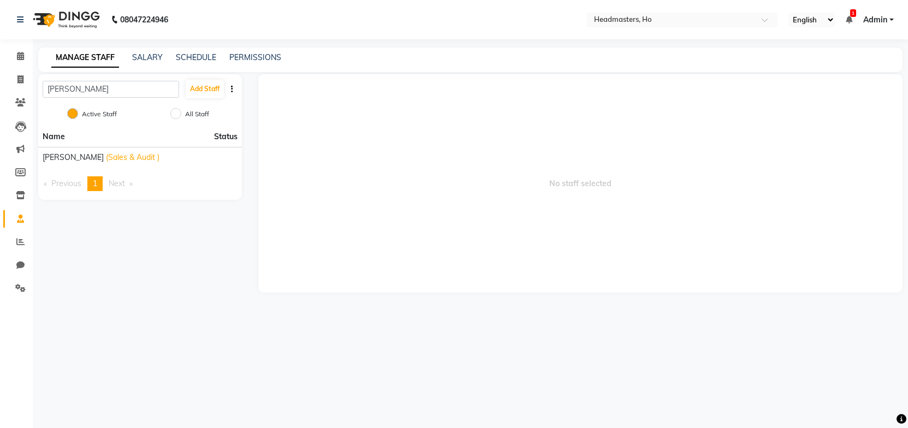 This screenshot has width=908, height=428. I want to click on a: 1, so click(849, 20).